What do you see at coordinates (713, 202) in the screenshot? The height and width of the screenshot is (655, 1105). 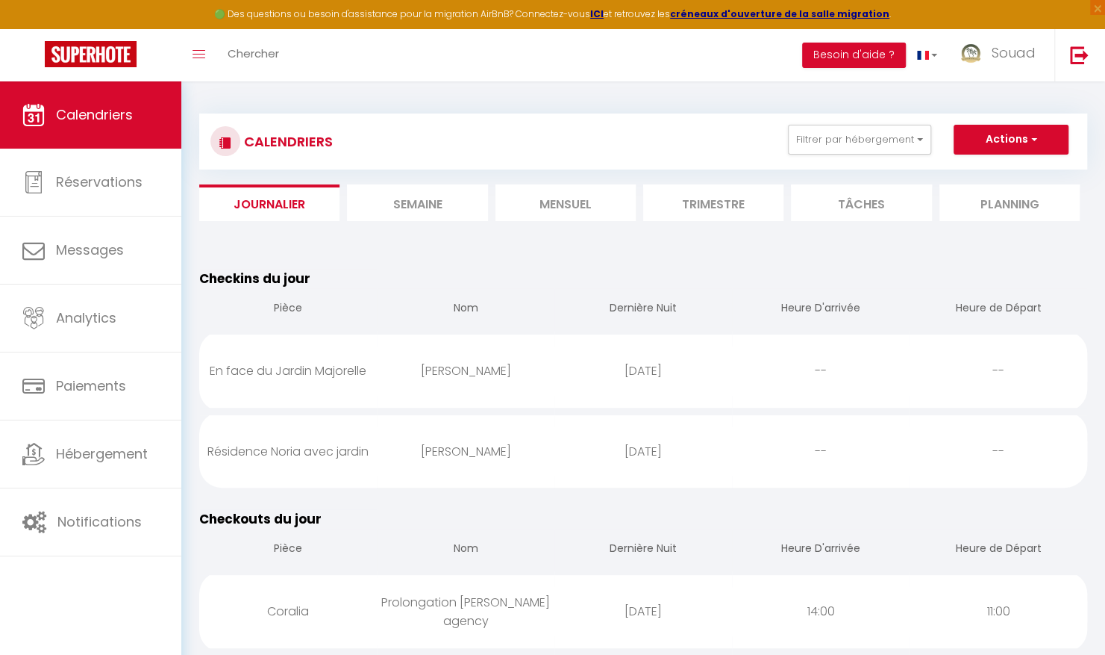 I see `li: Trimestre` at bounding box center [713, 202].